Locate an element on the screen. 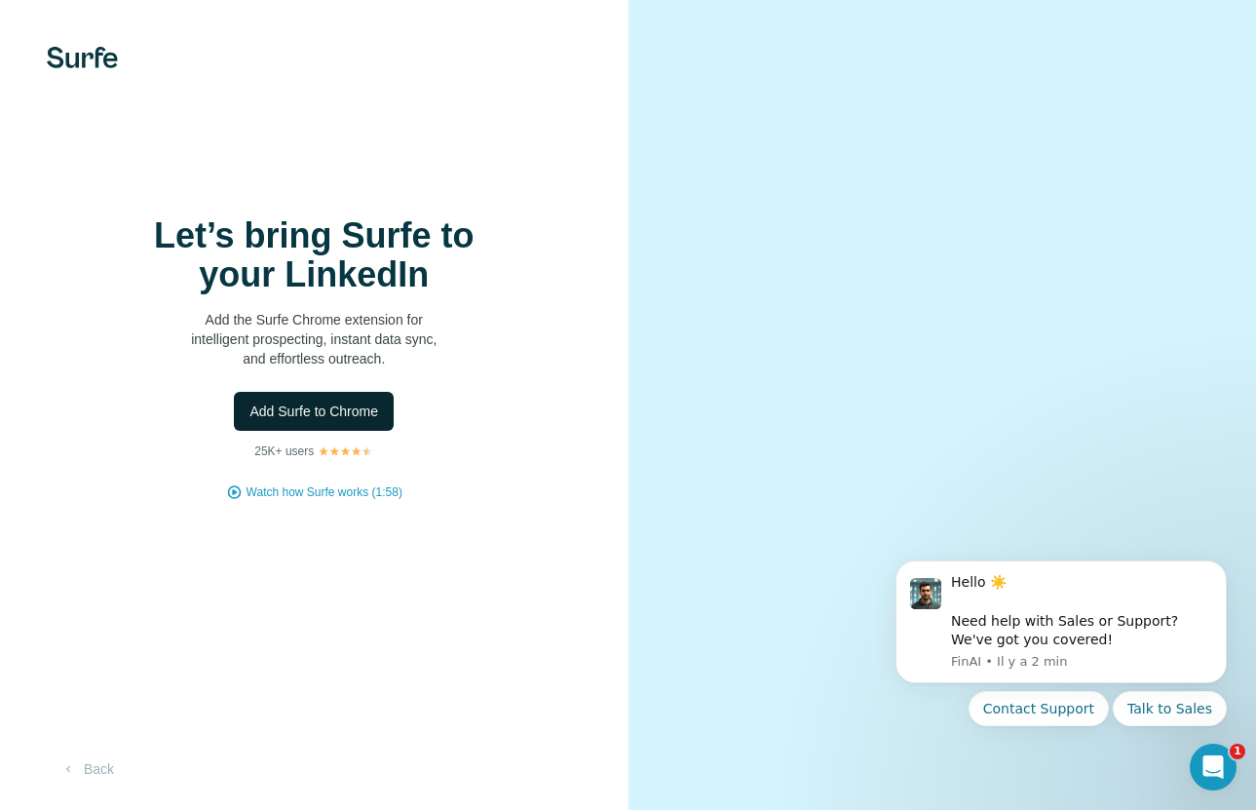  div: Quick reply options is located at coordinates (195, 172).